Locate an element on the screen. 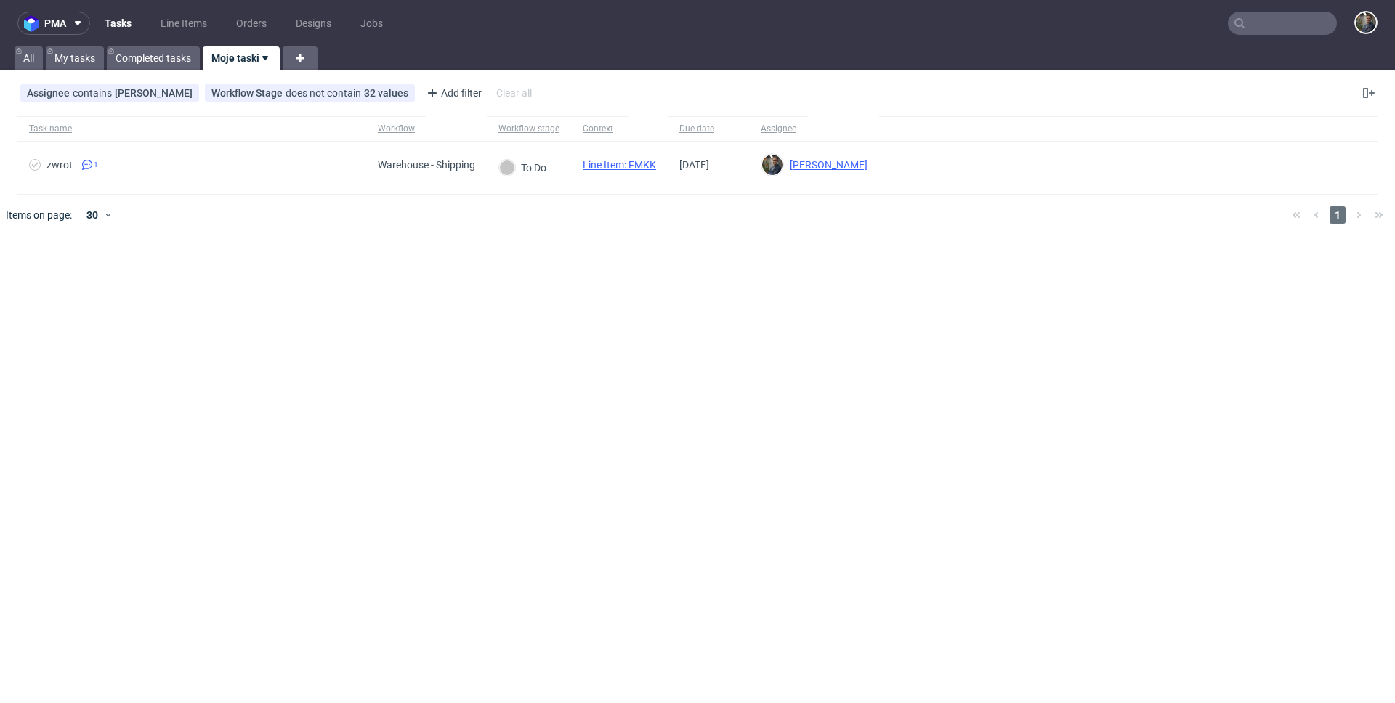  div: To Do is located at coordinates (522, 168).